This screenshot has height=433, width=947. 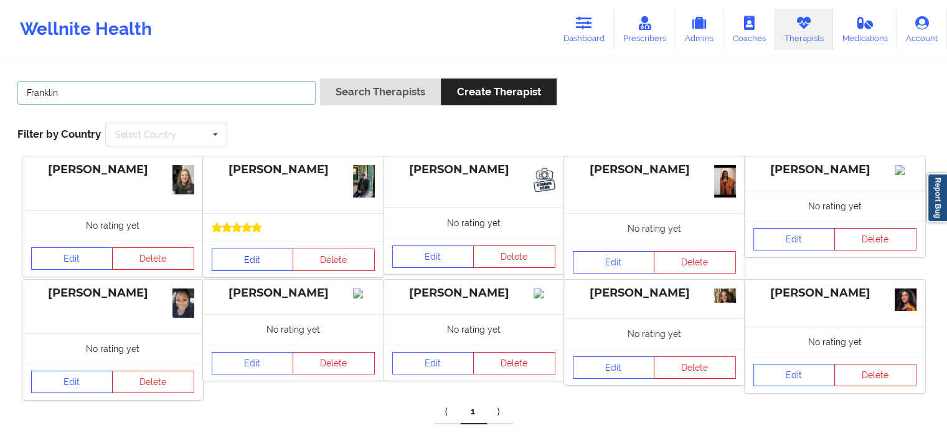 I want to click on span: Filter by Country, so click(x=59, y=134).